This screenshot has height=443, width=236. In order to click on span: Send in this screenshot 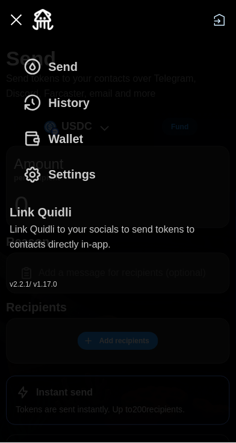, I will do `click(63, 67)`.